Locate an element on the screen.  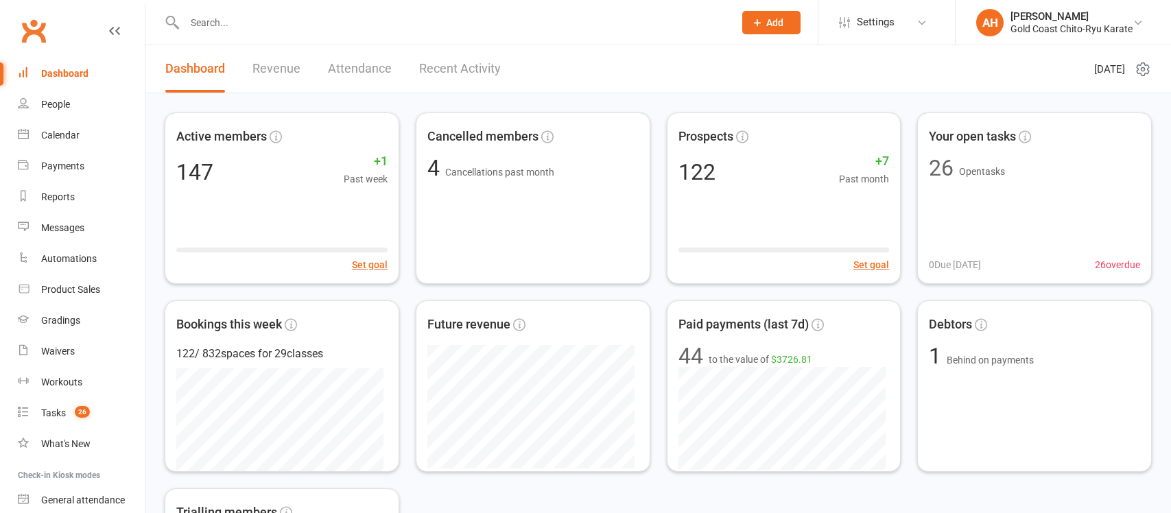
div: 44 is located at coordinates (691, 356).